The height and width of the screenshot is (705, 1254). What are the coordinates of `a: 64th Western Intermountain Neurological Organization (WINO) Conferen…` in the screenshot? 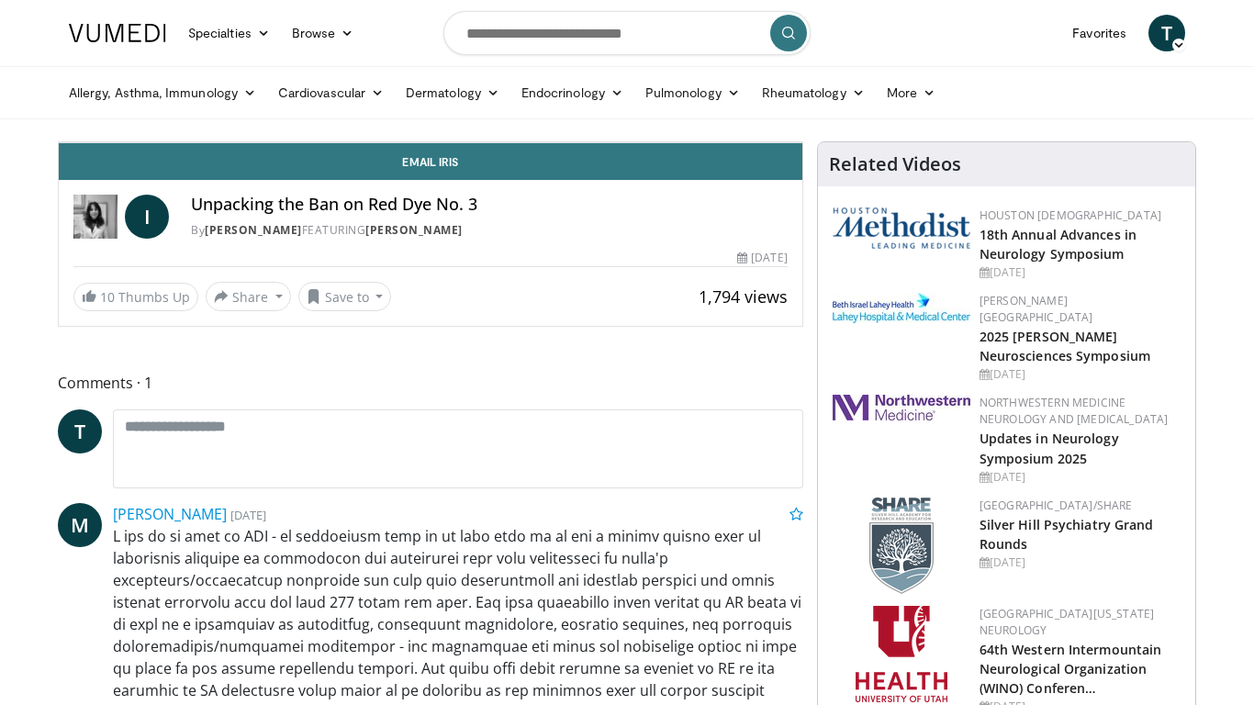 It's located at (1070, 668).